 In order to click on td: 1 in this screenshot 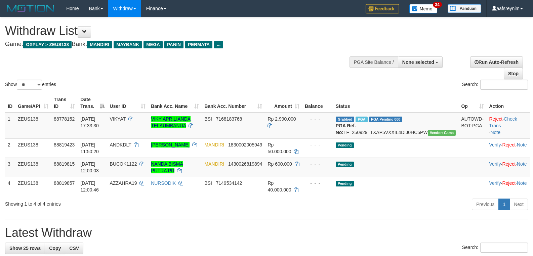, I will do `click(10, 126)`.